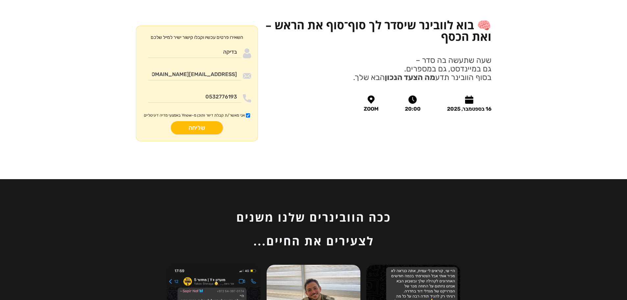  What do you see at coordinates (195, 52) in the screenshot?
I see `input: שם מלא` at bounding box center [195, 52].